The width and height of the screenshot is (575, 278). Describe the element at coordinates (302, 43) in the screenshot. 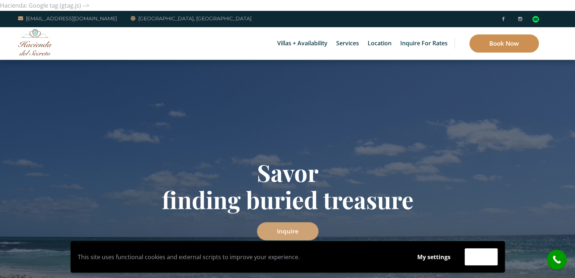

I see `a: Villas + Availability` at that location.